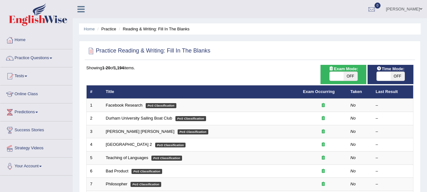 The image size is (427, 192). I want to click on td: 2, so click(95, 119).